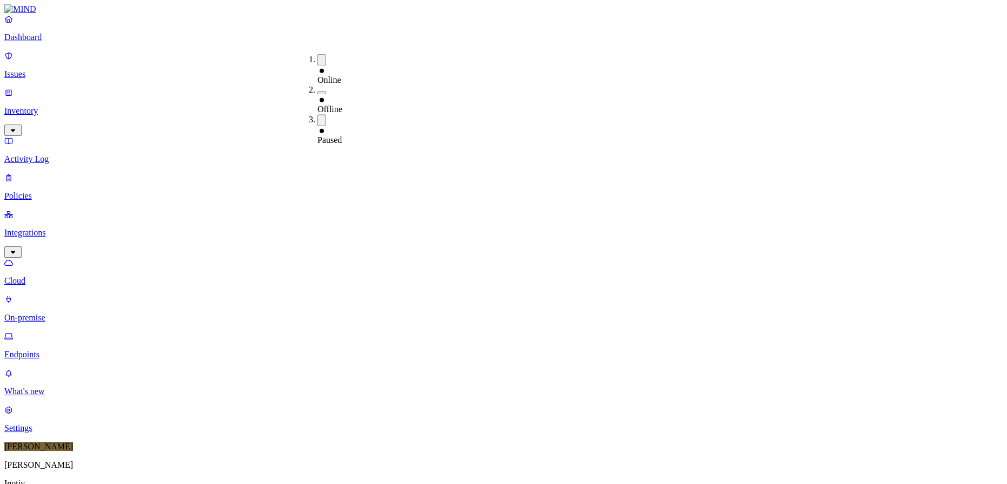  What do you see at coordinates (504, 233) in the screenshot?
I see `a: Integrations` at bounding box center [504, 233].